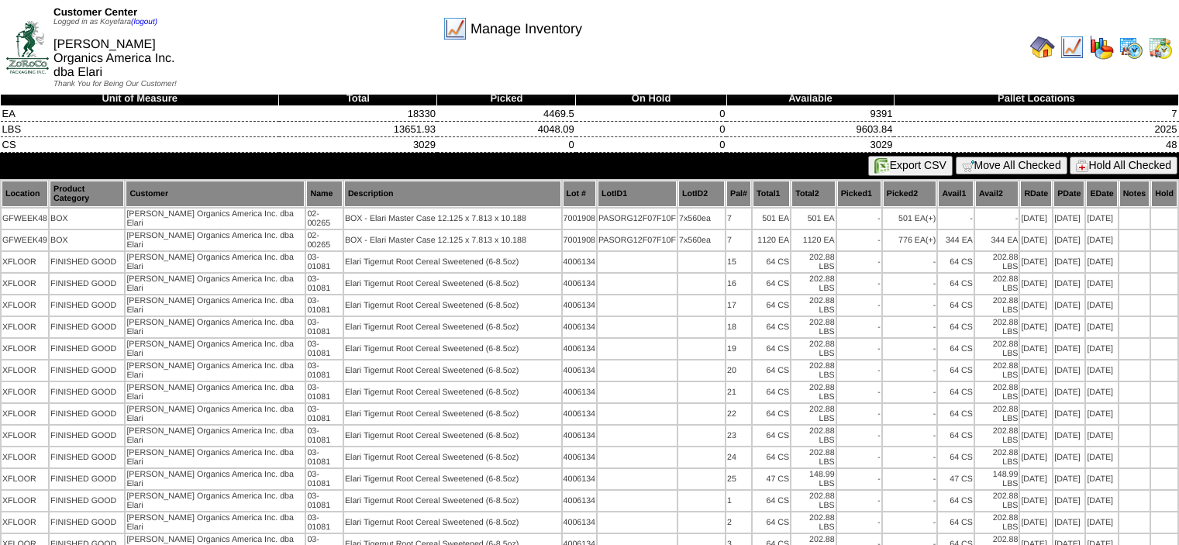 This screenshot has height=545, width=1179. I want to click on th: PDate, so click(1069, 194).